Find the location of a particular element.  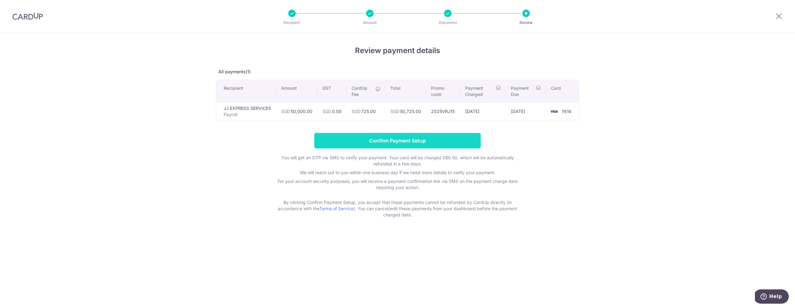

a: Terms of Service is located at coordinates (336, 208).